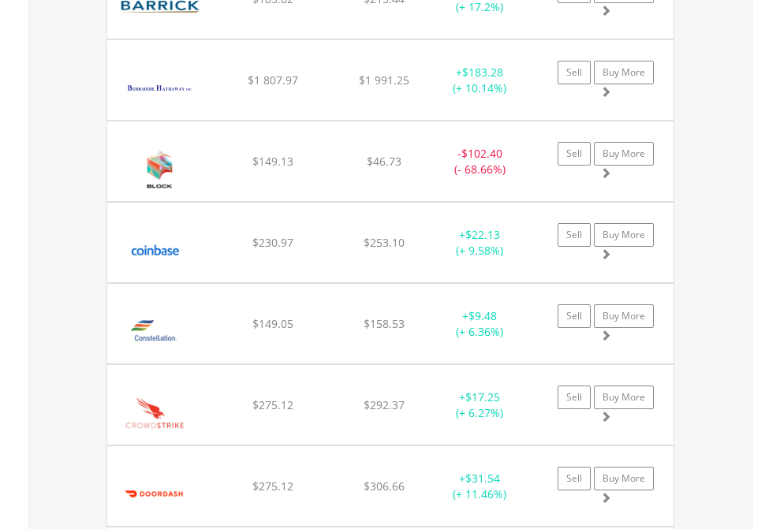 The width and height of the screenshot is (780, 529). I want to click on span: $46.73, so click(384, 161).